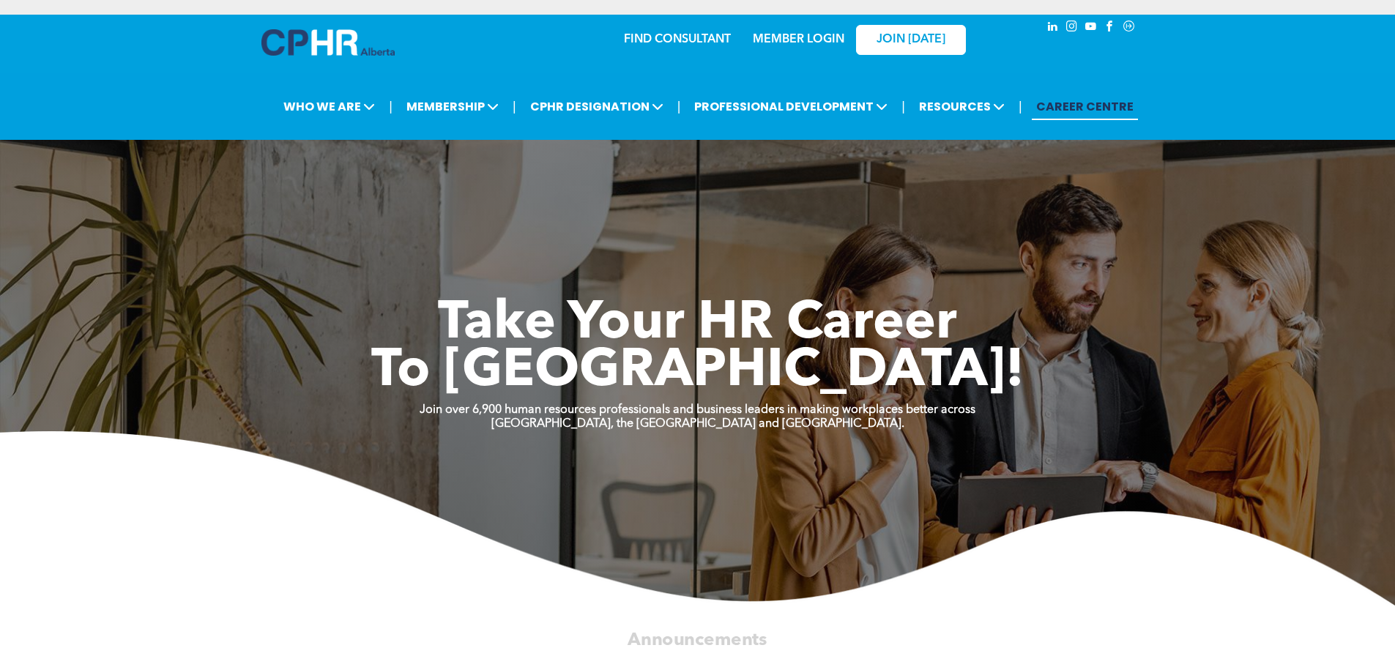  I want to click on span: MEMBERSHIP, so click(452, 106).